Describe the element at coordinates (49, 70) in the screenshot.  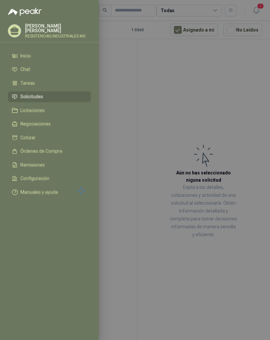
I see `a: Chat` at that location.